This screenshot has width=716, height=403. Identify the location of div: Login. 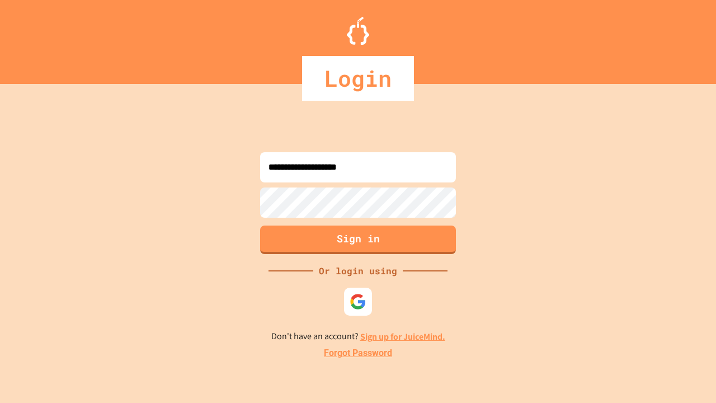
(358, 78).